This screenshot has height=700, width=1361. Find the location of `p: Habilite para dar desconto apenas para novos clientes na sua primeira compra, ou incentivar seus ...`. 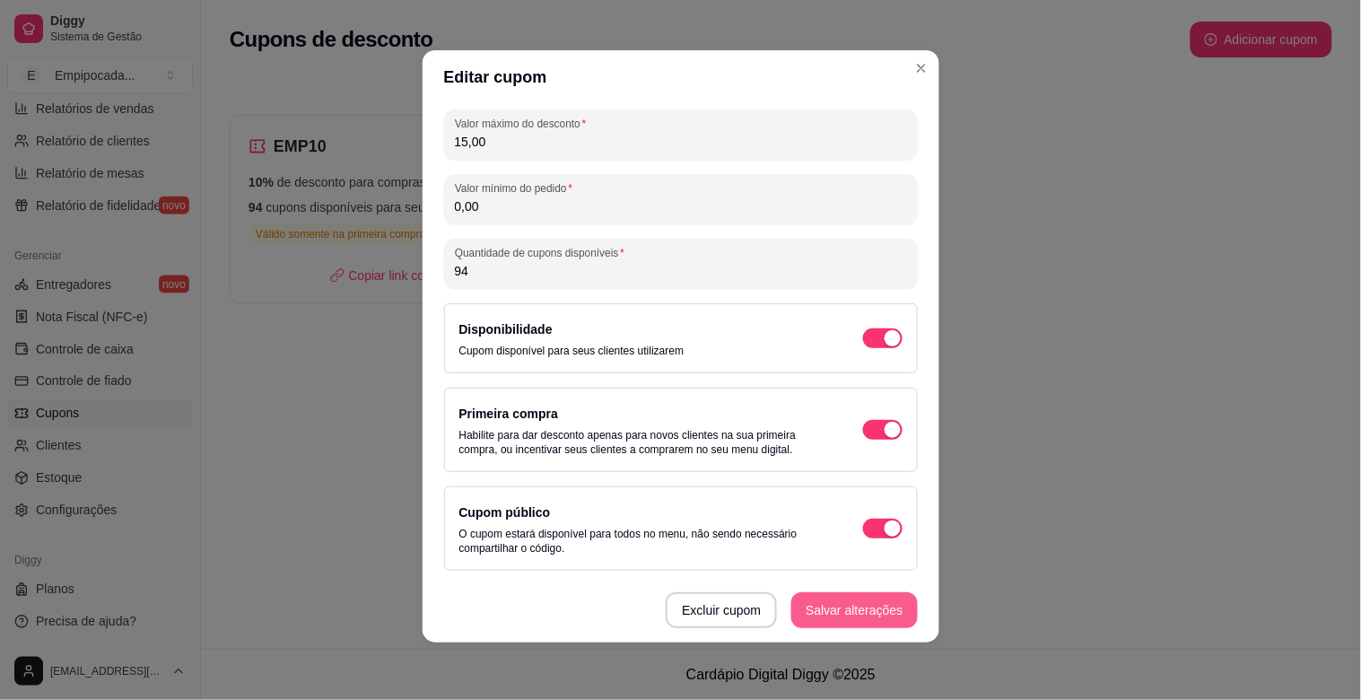

p: Habilite para dar desconto apenas para novos clientes na sua primeira compra, ou incentivar seus ... is located at coordinates (643, 442).